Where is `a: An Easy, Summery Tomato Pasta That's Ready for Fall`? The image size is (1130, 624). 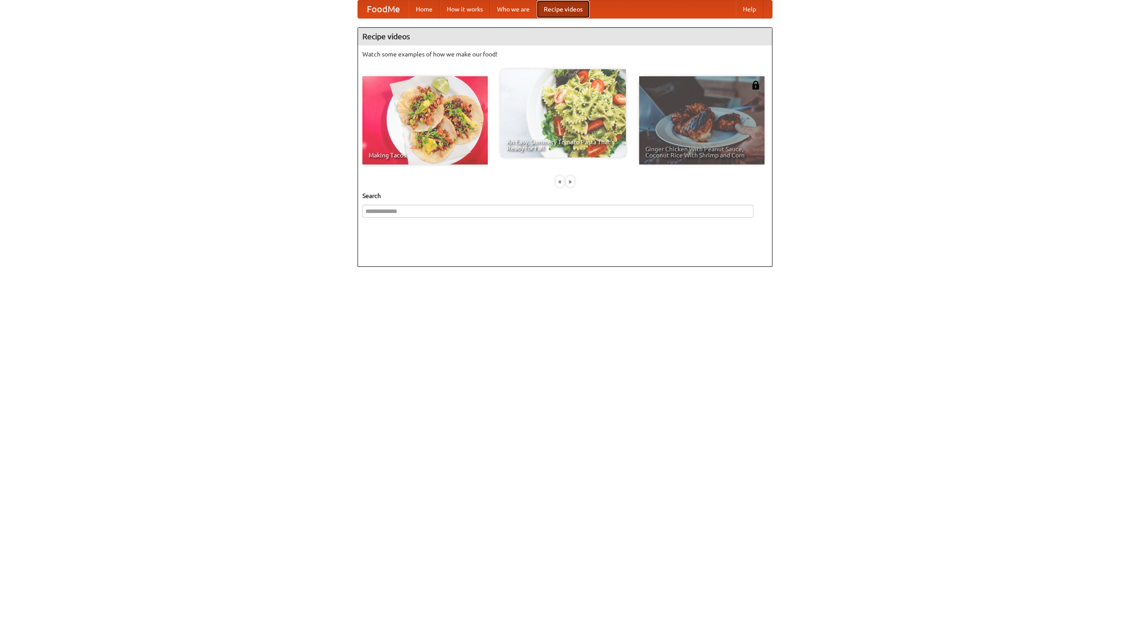 a: An Easy, Summery Tomato Pasta That's Ready for Fall is located at coordinates (563, 113).